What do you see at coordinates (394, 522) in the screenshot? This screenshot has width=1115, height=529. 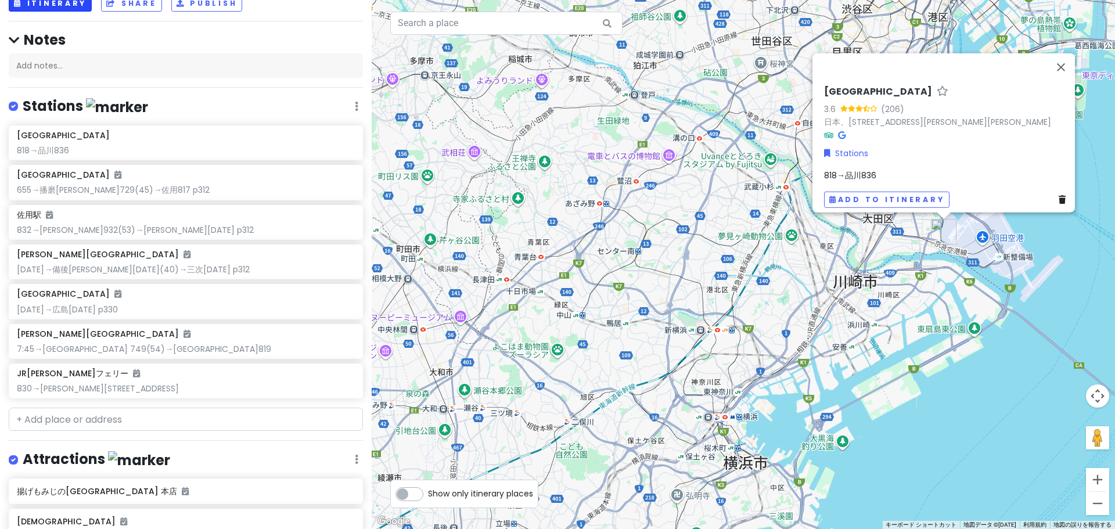 I see `img: Google` at bounding box center [394, 522].